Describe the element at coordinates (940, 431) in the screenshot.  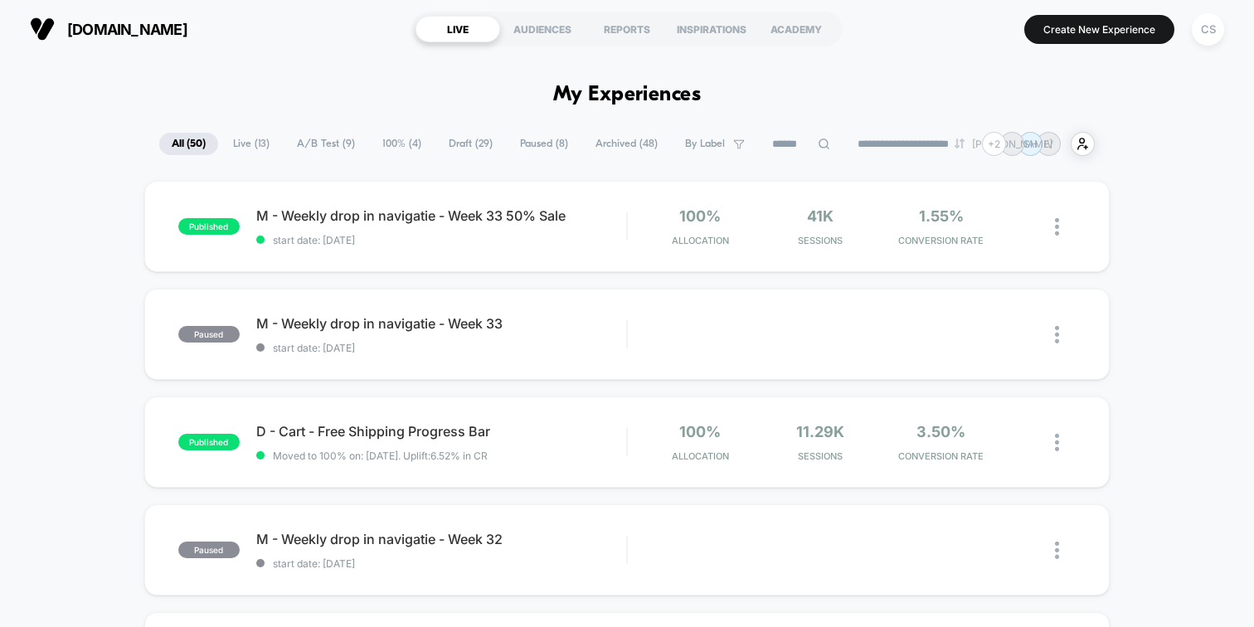
I see `span: 3.50%` at that location.